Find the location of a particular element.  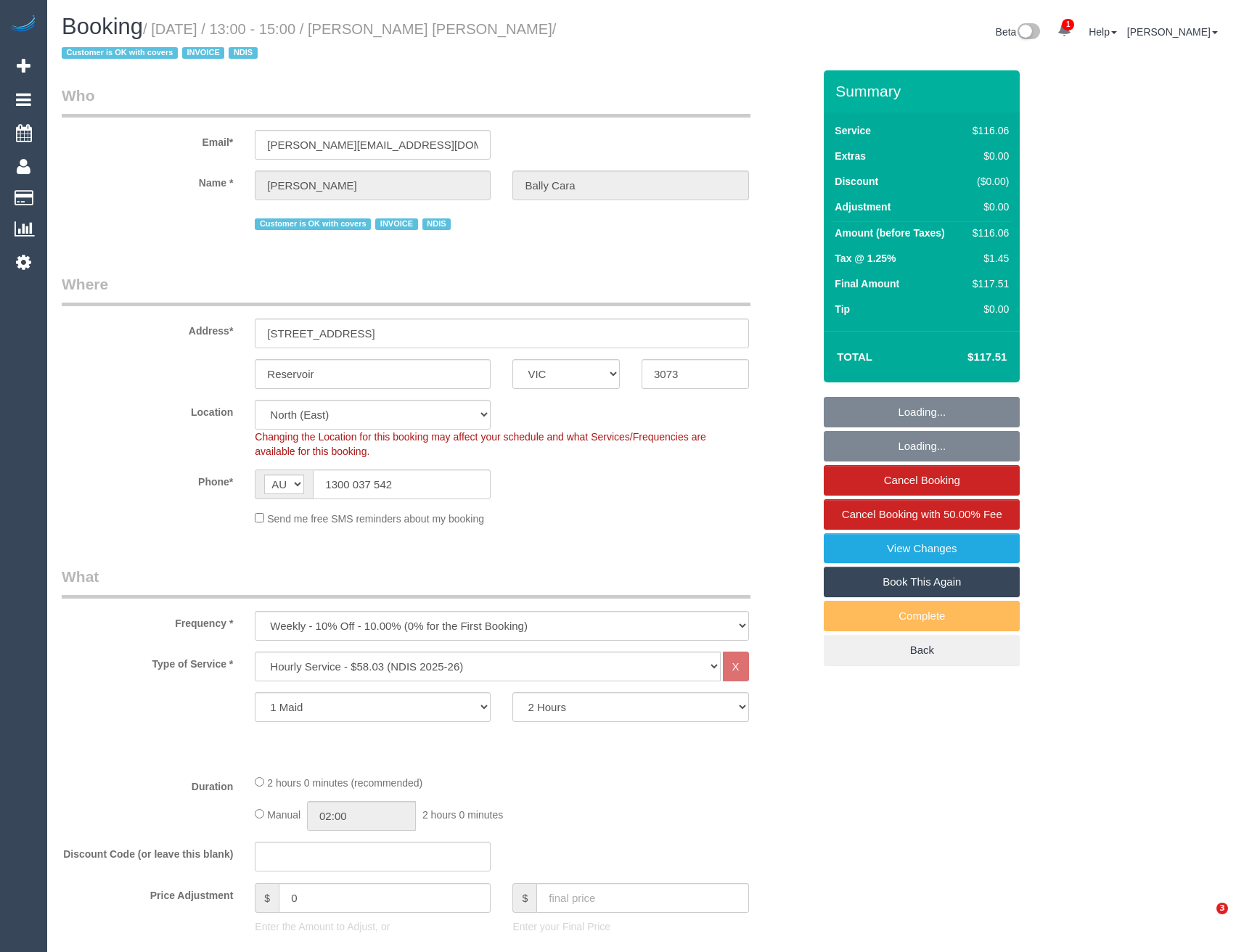

legend: What is located at coordinates (405, 583).